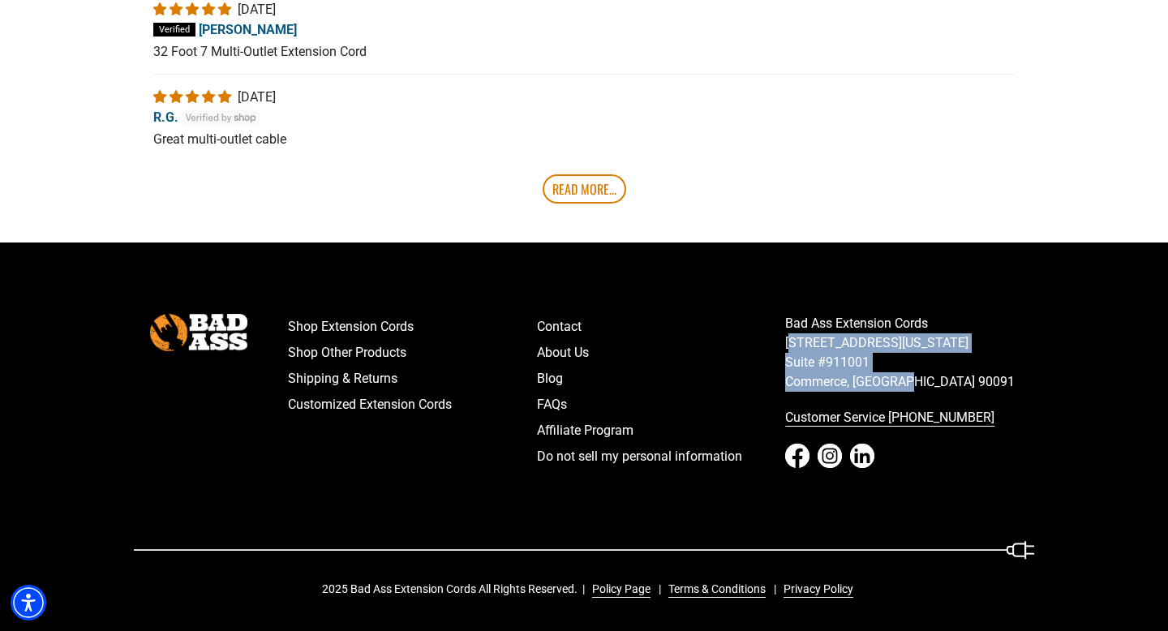  Describe the element at coordinates (221, 118) in the screenshot. I see `img: Verified by Shop` at that location.